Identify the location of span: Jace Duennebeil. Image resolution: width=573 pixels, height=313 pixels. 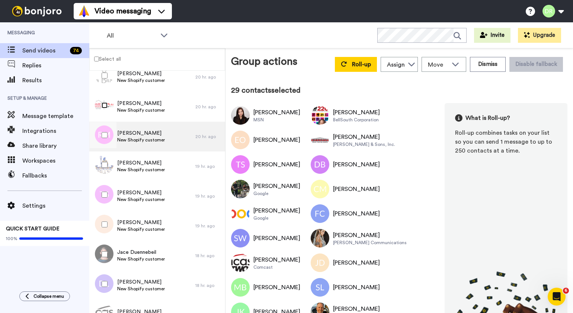
(141, 252).